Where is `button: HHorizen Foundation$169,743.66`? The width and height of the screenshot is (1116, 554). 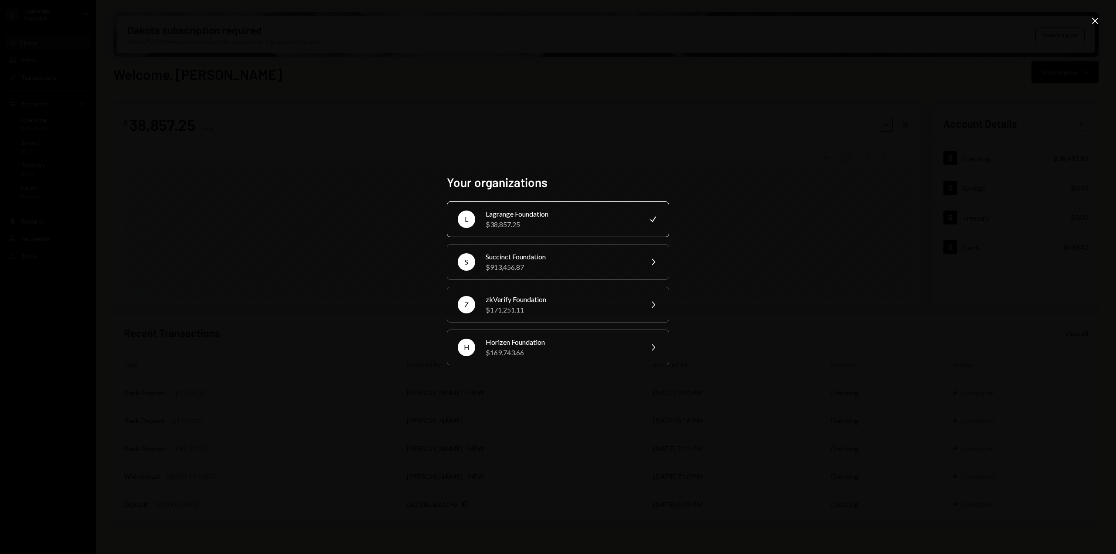 button: HHorizen Foundation$169,743.66 is located at coordinates (558, 347).